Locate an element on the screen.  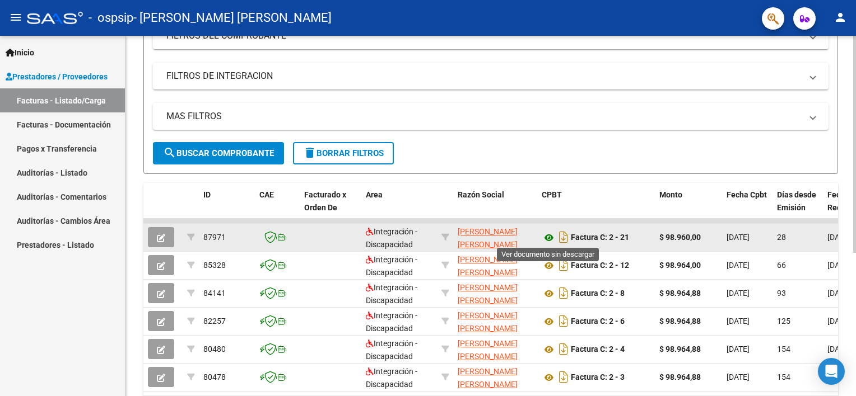
datatable-header-cell: Facturado x Orden De is located at coordinates (330, 208).